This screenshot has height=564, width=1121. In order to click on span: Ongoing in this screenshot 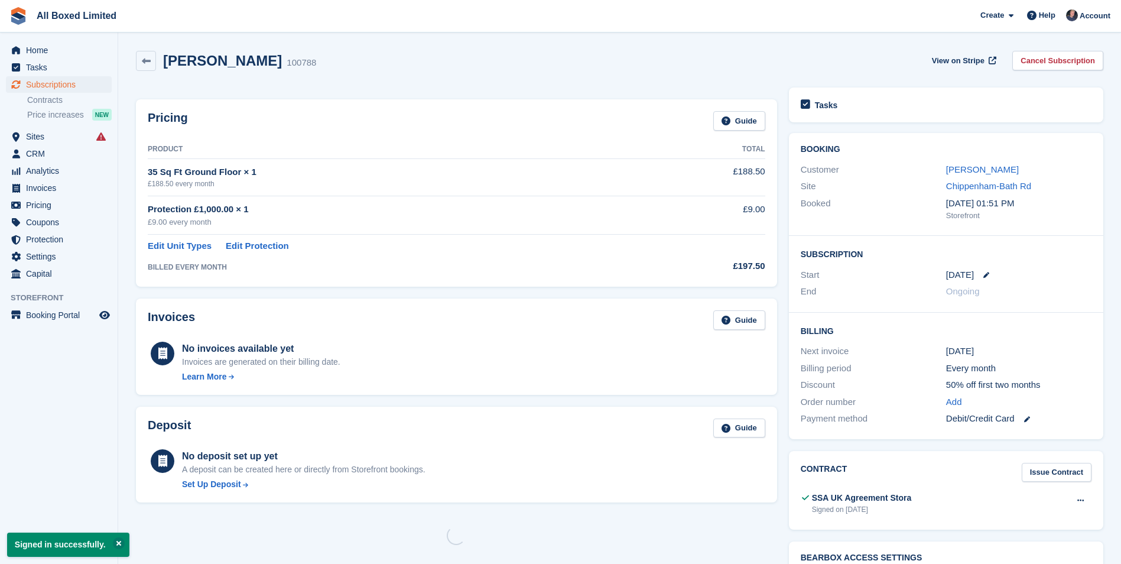, I will do `click(962, 291)`.